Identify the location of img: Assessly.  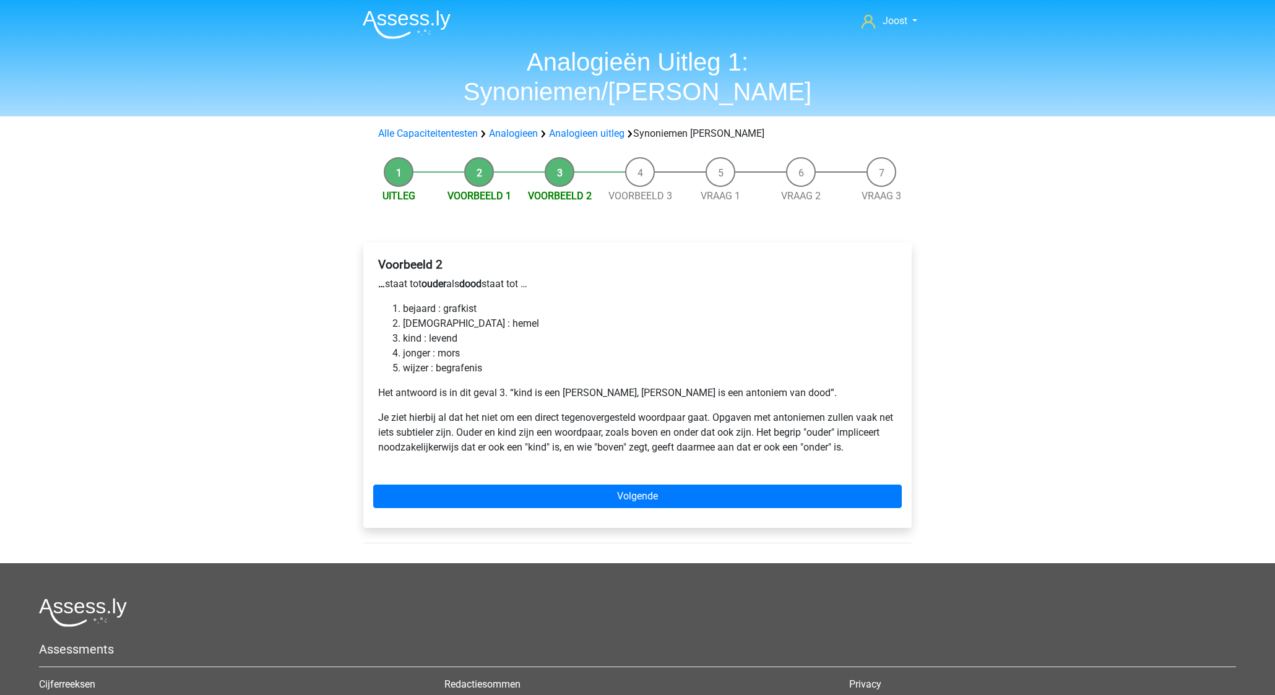
(407, 24).